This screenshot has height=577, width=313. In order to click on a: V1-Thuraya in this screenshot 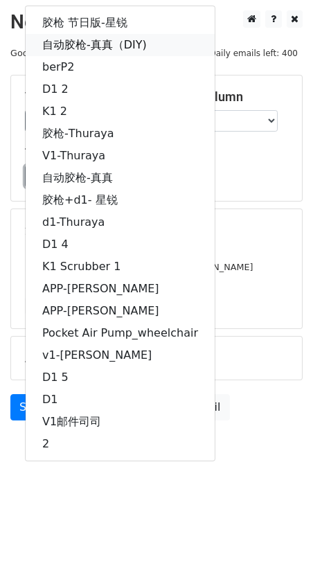, I will do `click(120, 156)`.